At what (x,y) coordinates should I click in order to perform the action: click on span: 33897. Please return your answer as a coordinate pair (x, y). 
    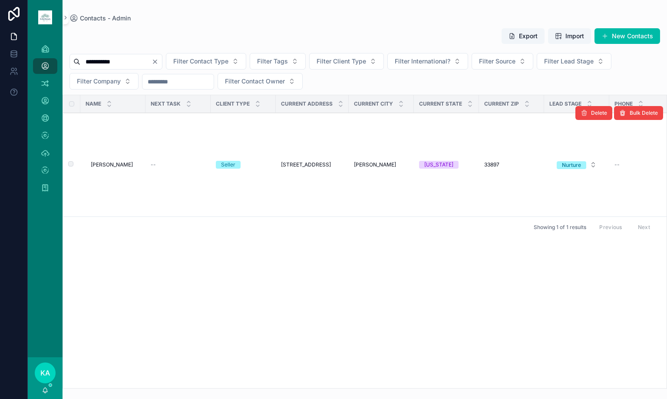
    Looking at the image, I should click on (492, 165).